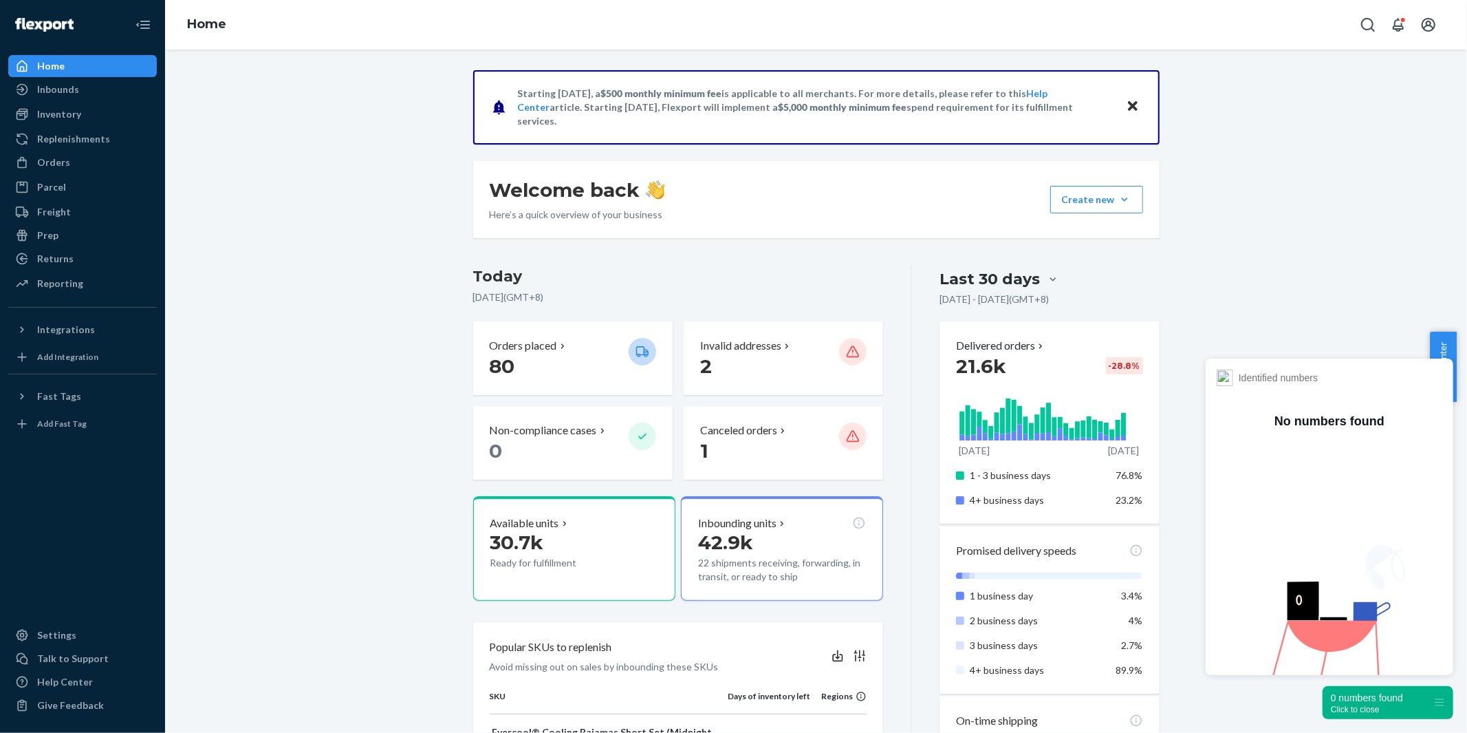  Describe the element at coordinates (67, 356) in the screenshot. I see `div: Add Integration` at that location.